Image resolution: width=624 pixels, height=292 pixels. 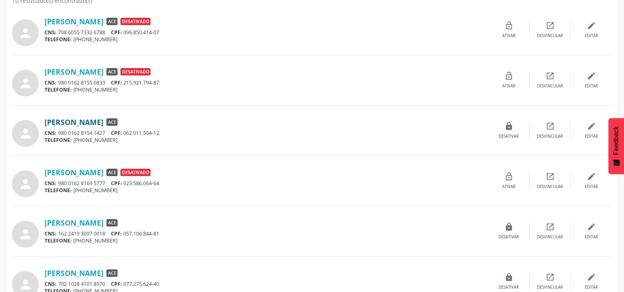 I want to click on div: 980 0162 8169 5777 023.586.064-64, so click(x=266, y=183).